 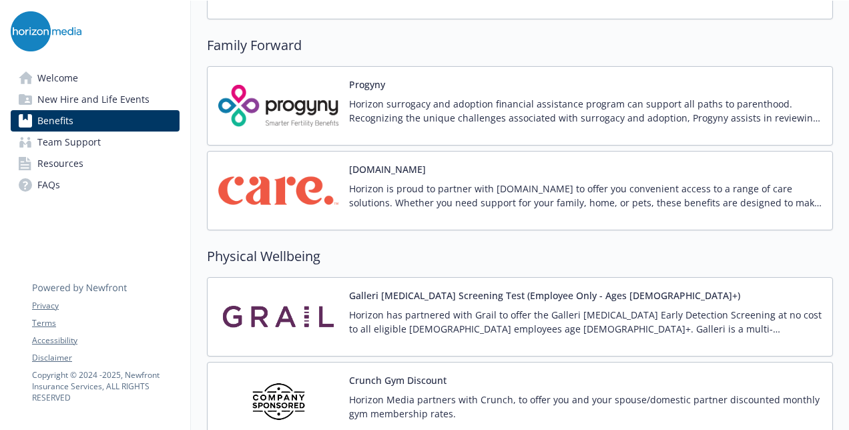 What do you see at coordinates (278, 190) in the screenshot?
I see `img: Care.com carrier logo` at bounding box center [278, 190].